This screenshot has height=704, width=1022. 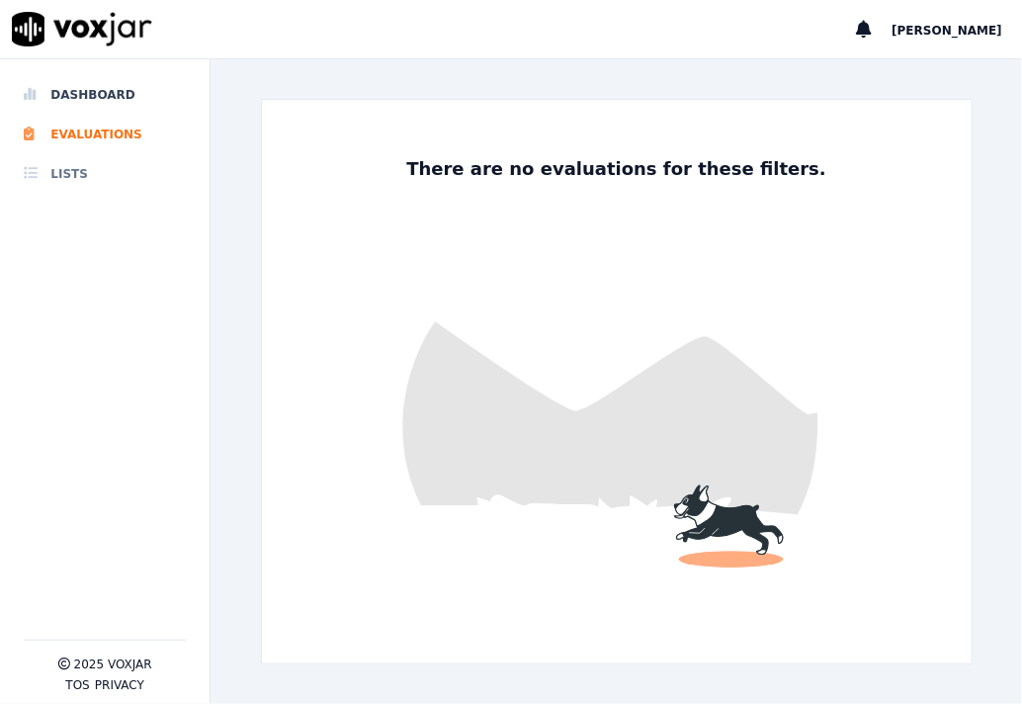 What do you see at coordinates (105, 174) in the screenshot?
I see `a: Lists` at bounding box center [105, 174].